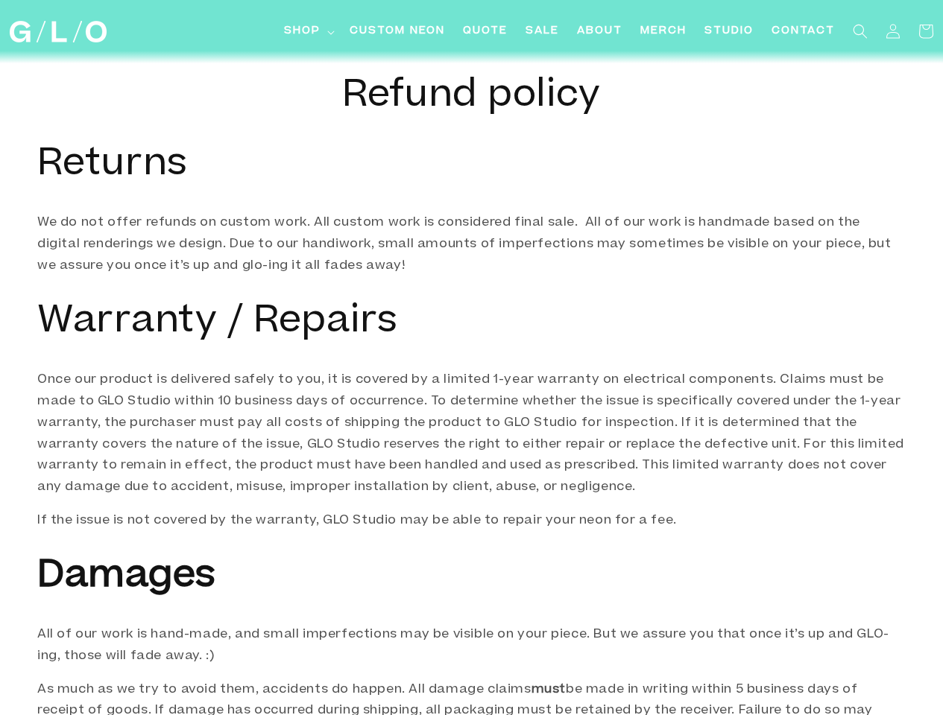 The image size is (943, 715). Describe the element at coordinates (58, 31) in the screenshot. I see `img: GLO Studio` at that location.